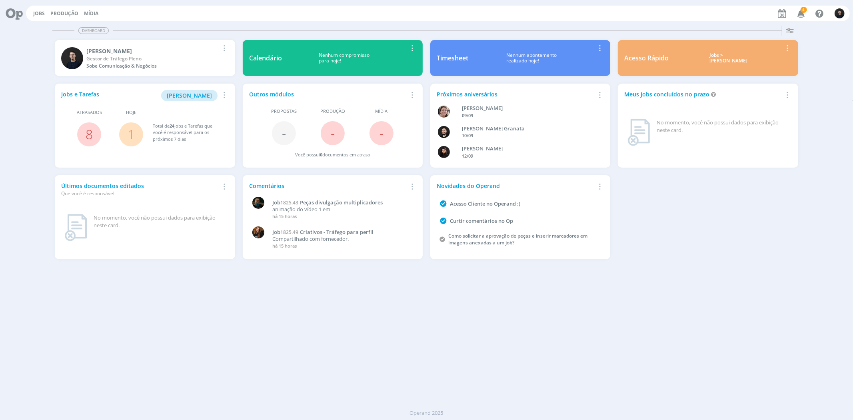  Describe the element at coordinates (328, 186) in the screenshot. I see `div: Comentários` at that location.